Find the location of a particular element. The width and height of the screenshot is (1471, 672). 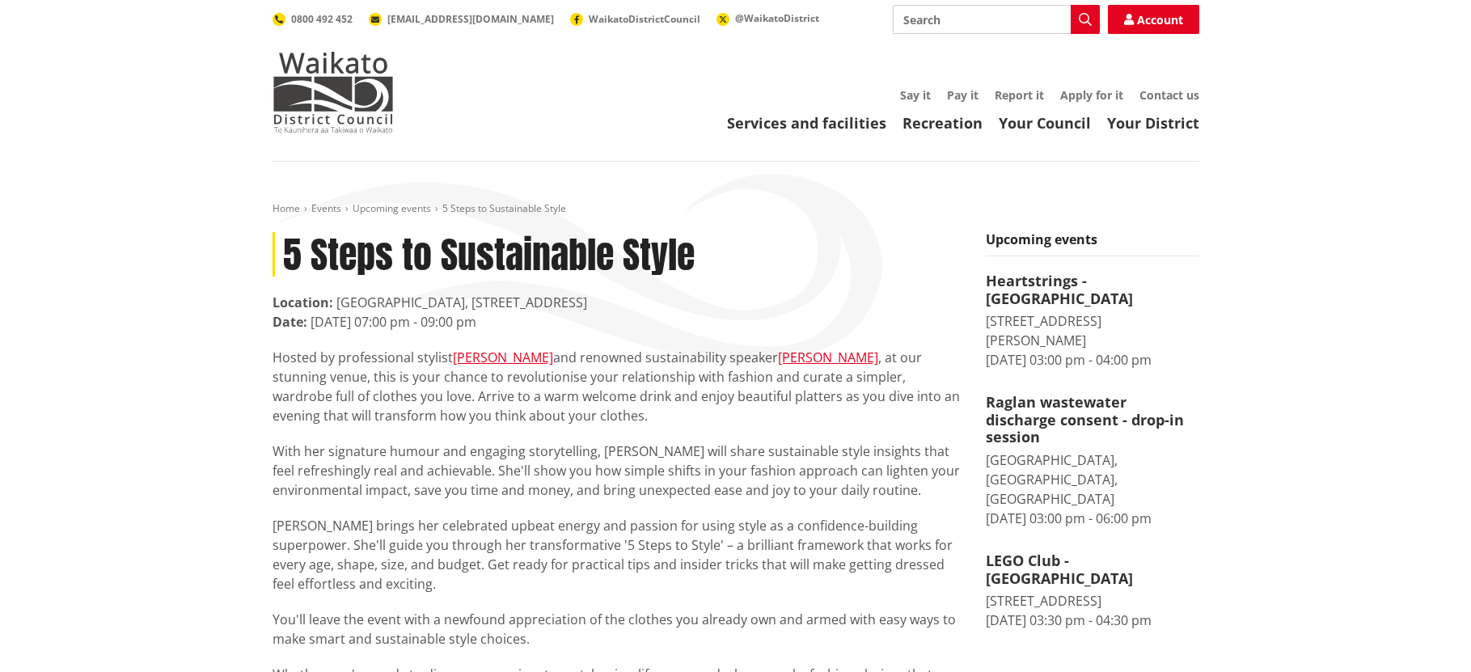

img: Waikato District Council - Te Kaunihera aa Takiwaa o Waikato is located at coordinates (333, 92).